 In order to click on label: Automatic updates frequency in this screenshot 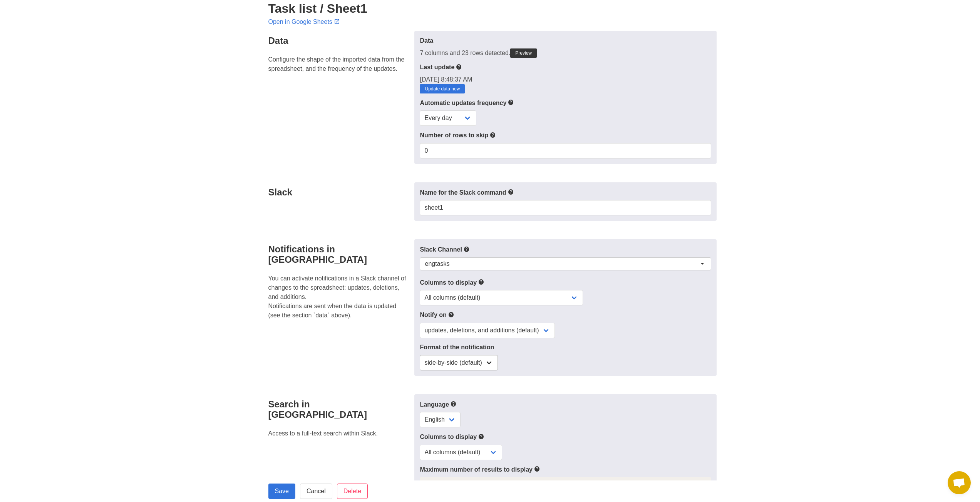, I will do `click(565, 103)`.